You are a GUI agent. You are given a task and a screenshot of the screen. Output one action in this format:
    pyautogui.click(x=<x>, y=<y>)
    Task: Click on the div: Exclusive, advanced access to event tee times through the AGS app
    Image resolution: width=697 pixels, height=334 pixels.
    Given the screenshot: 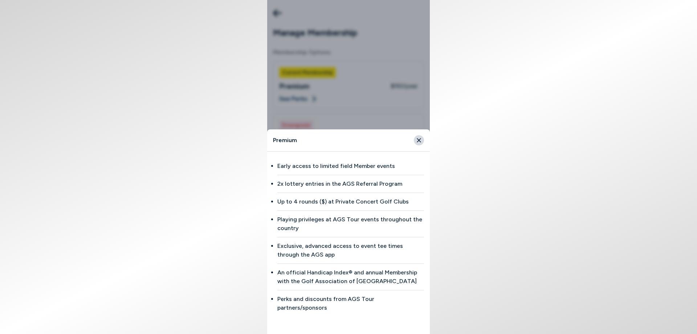 What is the action you would take?
    pyautogui.click(x=351, y=250)
    